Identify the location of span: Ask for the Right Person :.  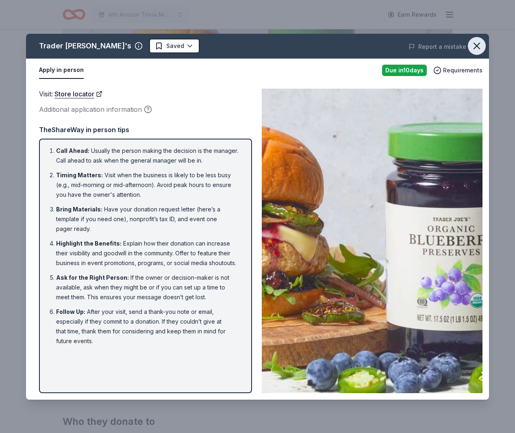
(92, 277).